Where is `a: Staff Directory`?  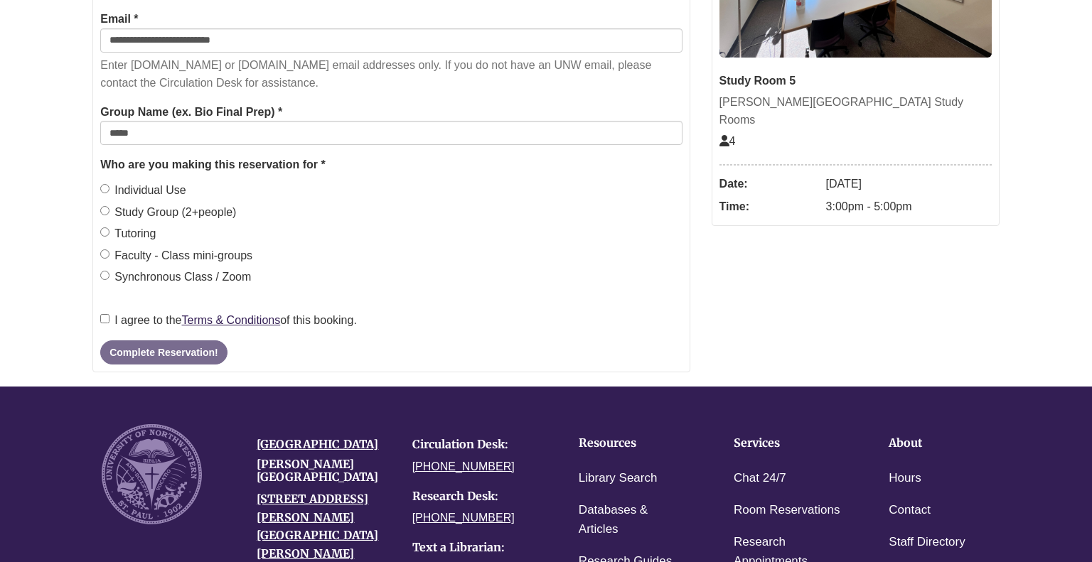
a: Staff Directory is located at coordinates (926, 542).